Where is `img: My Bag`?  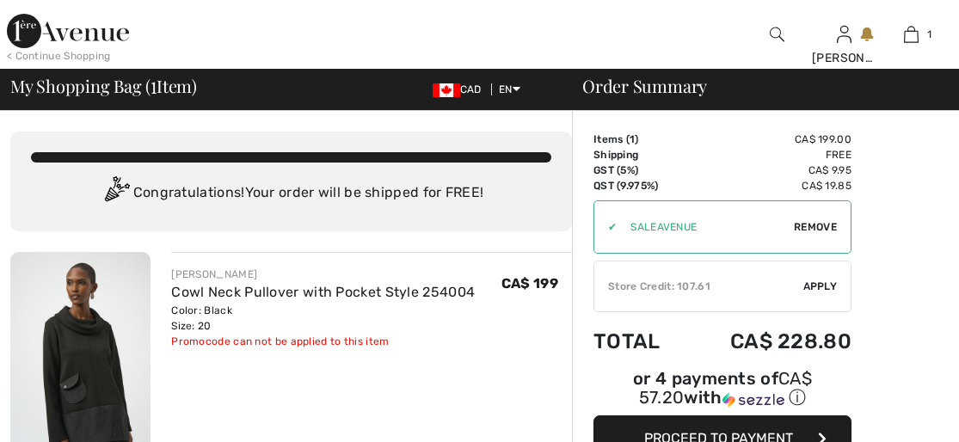
img: My Bag is located at coordinates (911, 34).